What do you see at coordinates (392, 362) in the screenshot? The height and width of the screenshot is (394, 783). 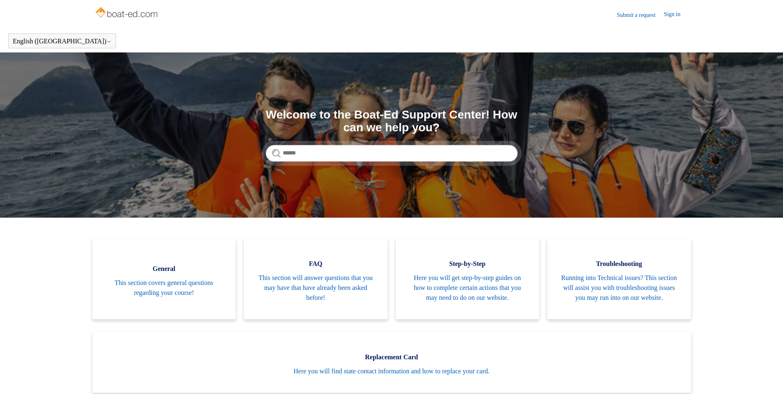 I see `a: Replacement Card Here you will find state contact information and how to replace your card.` at bounding box center [392, 362].